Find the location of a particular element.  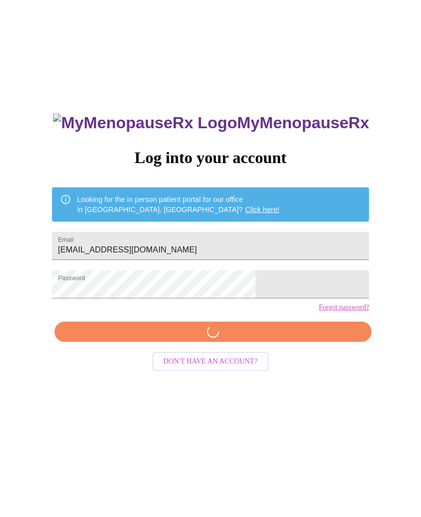

span: Don't have an account? is located at coordinates (211, 362).